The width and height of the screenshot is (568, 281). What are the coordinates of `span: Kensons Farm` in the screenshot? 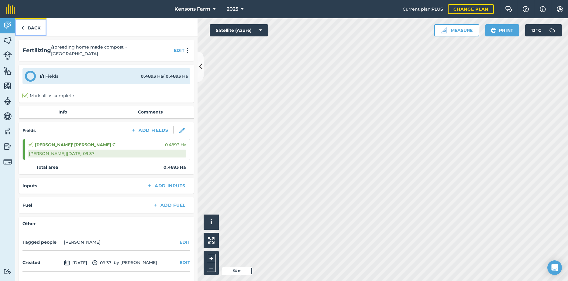 It's located at (192, 9).